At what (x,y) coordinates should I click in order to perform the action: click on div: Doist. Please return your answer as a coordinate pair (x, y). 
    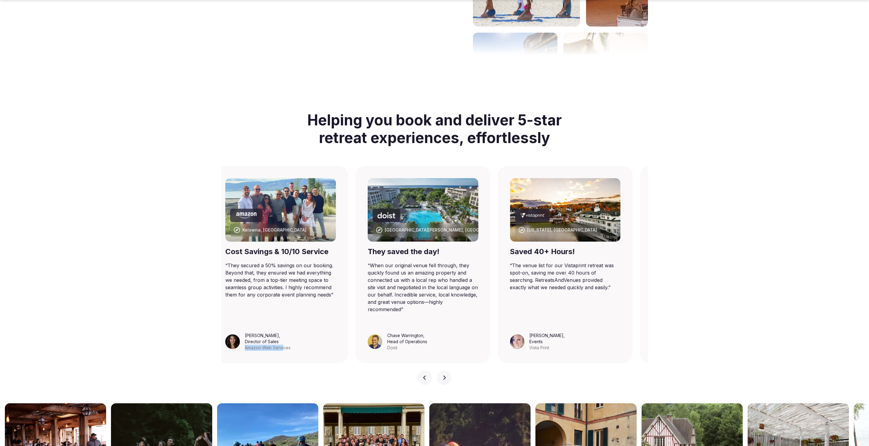
    Looking at the image, I should click on (407, 348).